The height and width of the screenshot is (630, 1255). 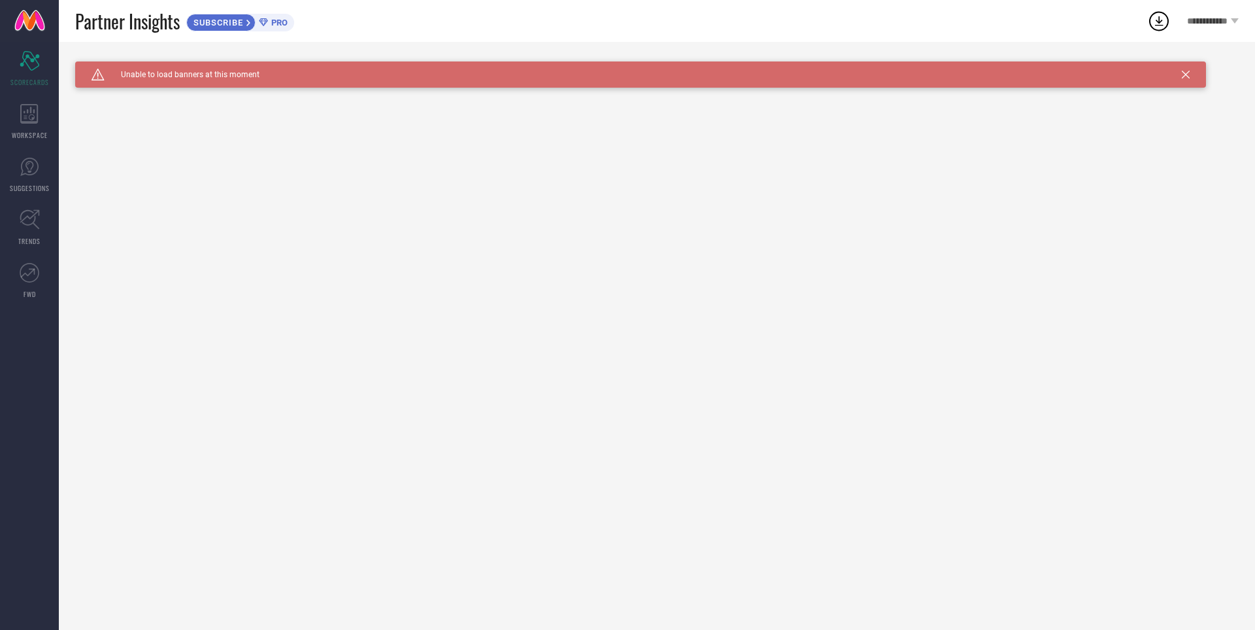 I want to click on span: TRENDS, so click(x=29, y=241).